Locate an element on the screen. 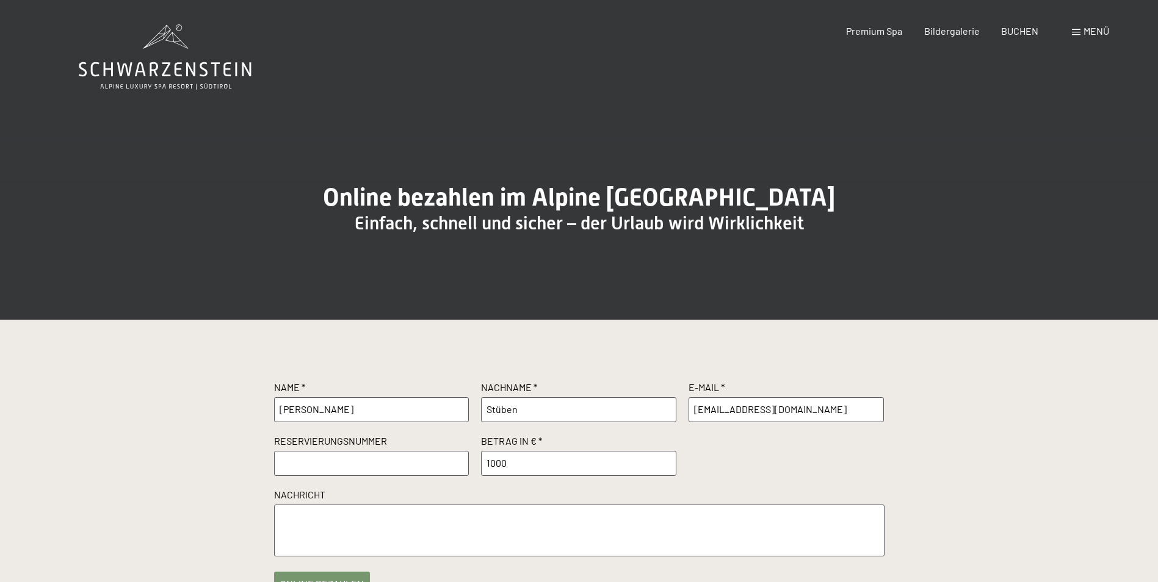 The image size is (1158, 582). label: Nachname * is located at coordinates (579, 389).